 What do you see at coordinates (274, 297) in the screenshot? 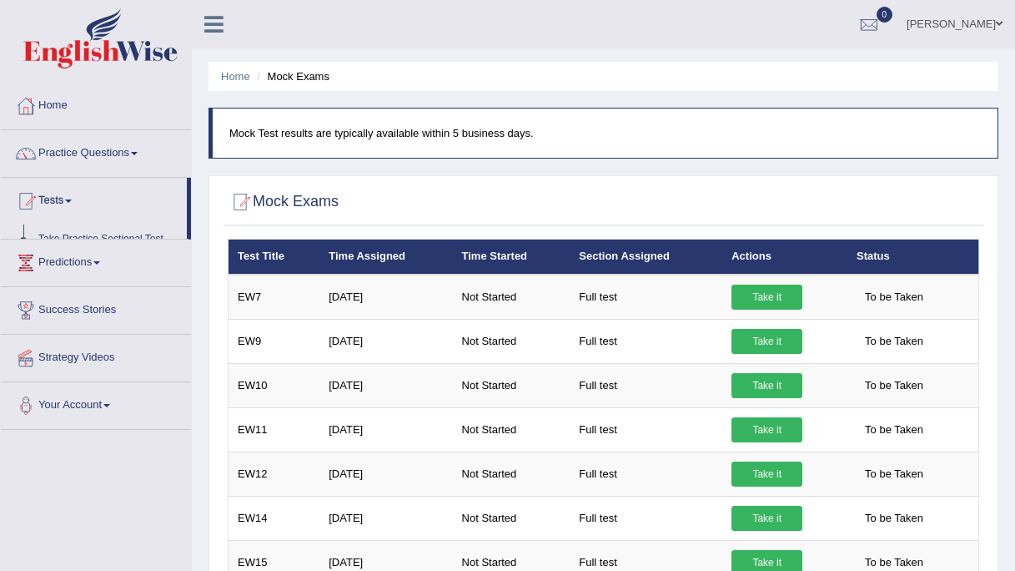
I see `td: EW7` at bounding box center [274, 297].